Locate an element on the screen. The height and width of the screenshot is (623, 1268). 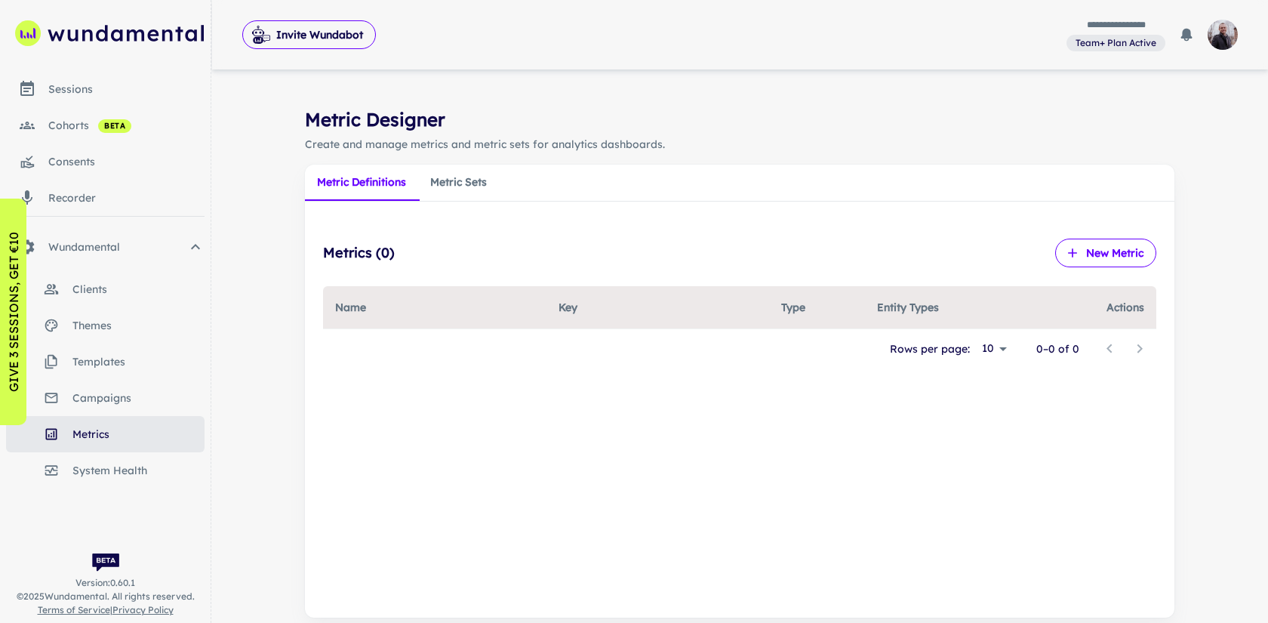
a: system health is located at coordinates (105, 470).